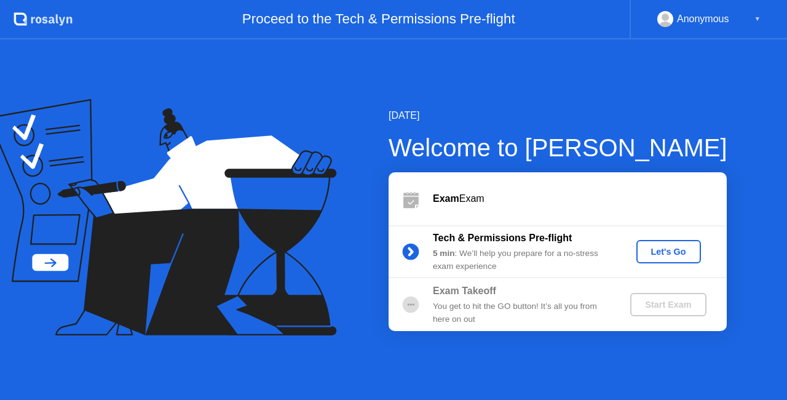 The width and height of the screenshot is (787, 400). What do you see at coordinates (522, 312) in the screenshot?
I see `div: You get to hit the GO button! It’s all you from here on out` at bounding box center [522, 312].